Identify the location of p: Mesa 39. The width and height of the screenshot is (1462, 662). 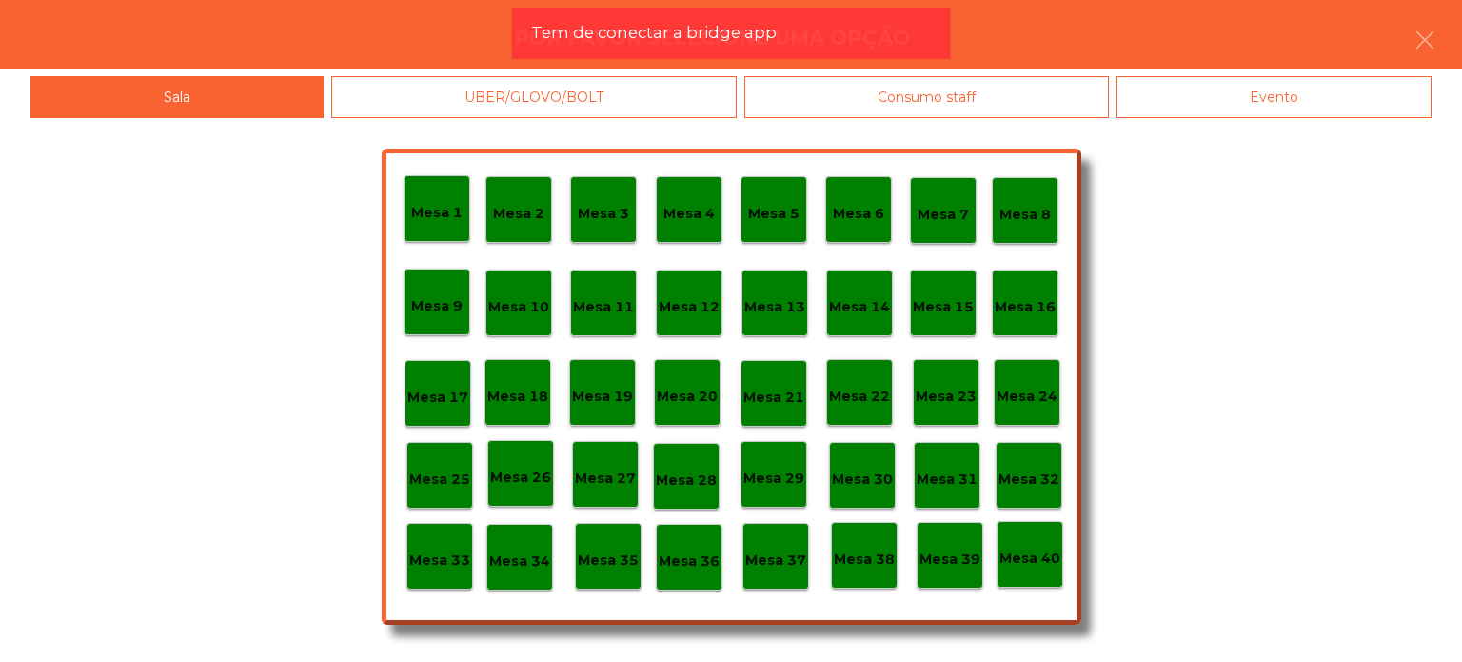
(950, 559).